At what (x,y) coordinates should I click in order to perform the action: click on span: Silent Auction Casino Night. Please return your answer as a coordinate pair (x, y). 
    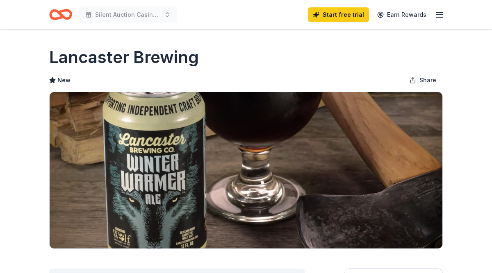
    Looking at the image, I should click on (128, 15).